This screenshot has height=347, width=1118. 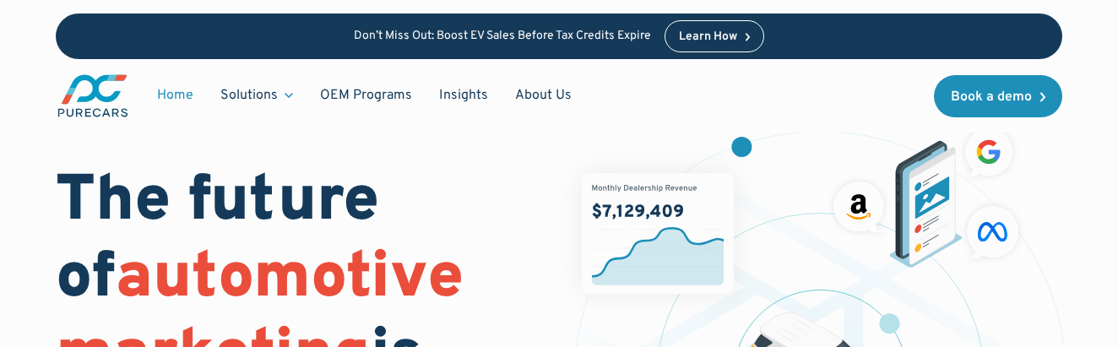 What do you see at coordinates (714, 36) in the screenshot?
I see `a: Learn How` at bounding box center [714, 36].